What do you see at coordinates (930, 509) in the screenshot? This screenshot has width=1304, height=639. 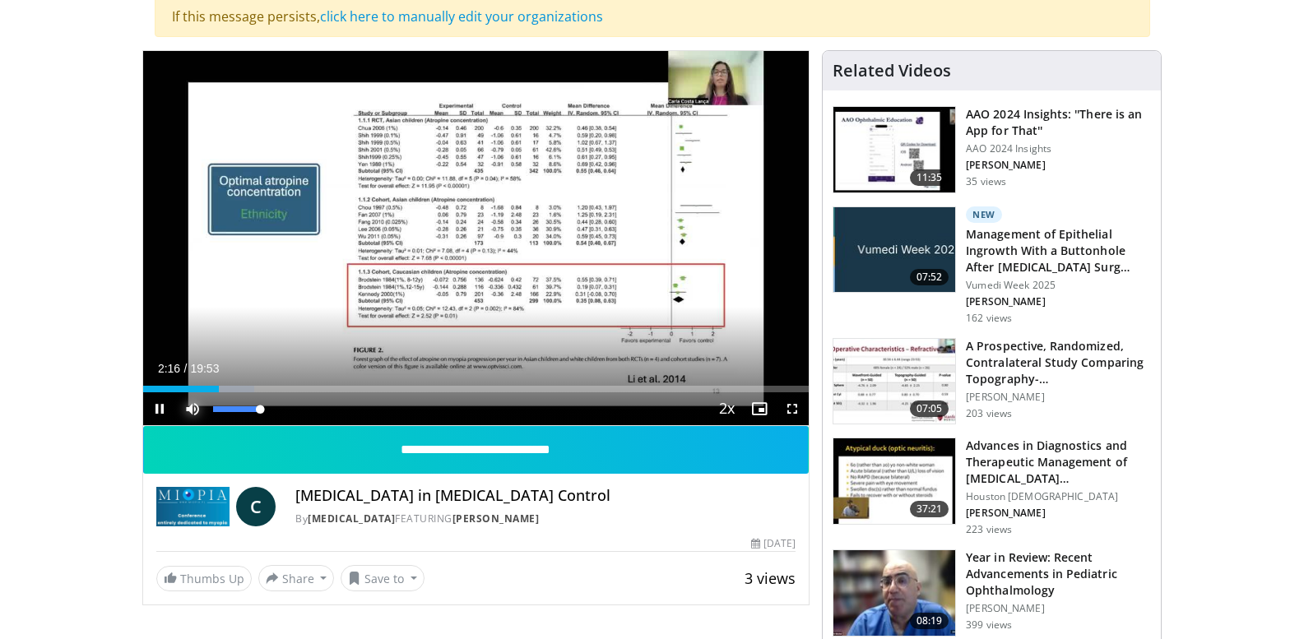 I see `span: 37:21` at bounding box center [930, 509].